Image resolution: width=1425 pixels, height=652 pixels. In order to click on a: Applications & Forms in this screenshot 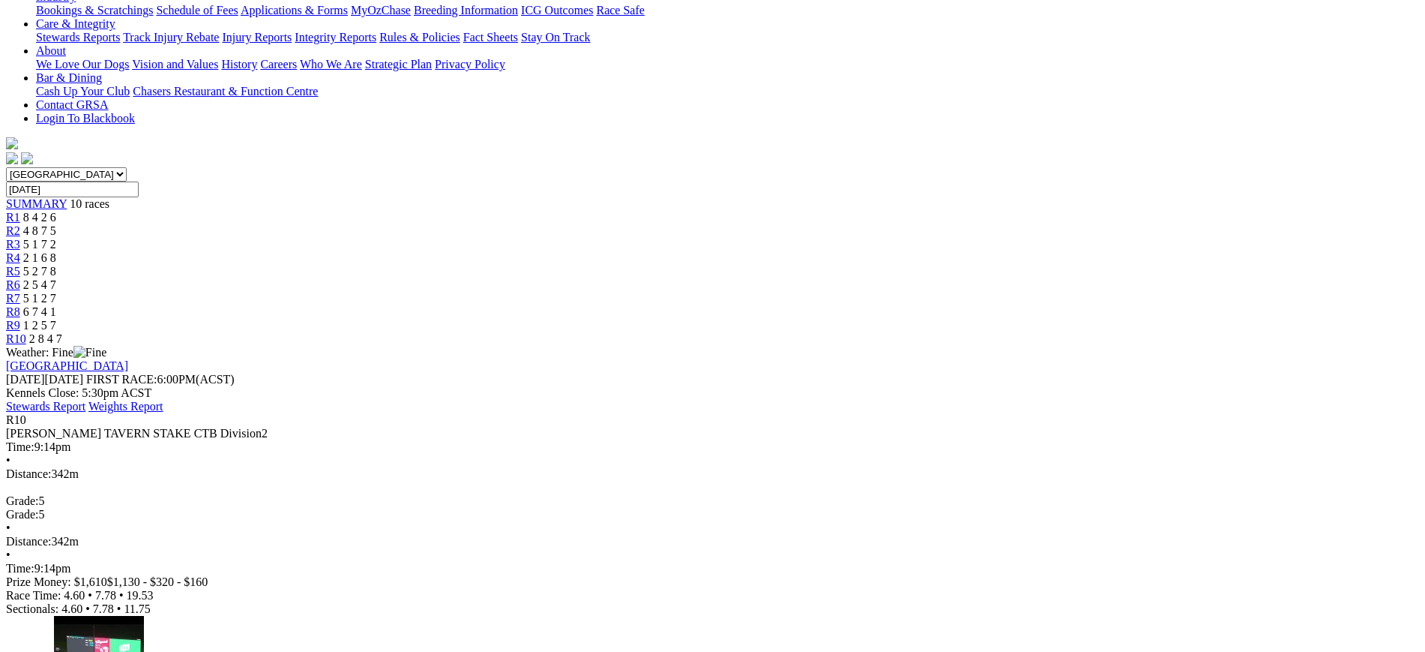, I will do `click(294, 10)`.